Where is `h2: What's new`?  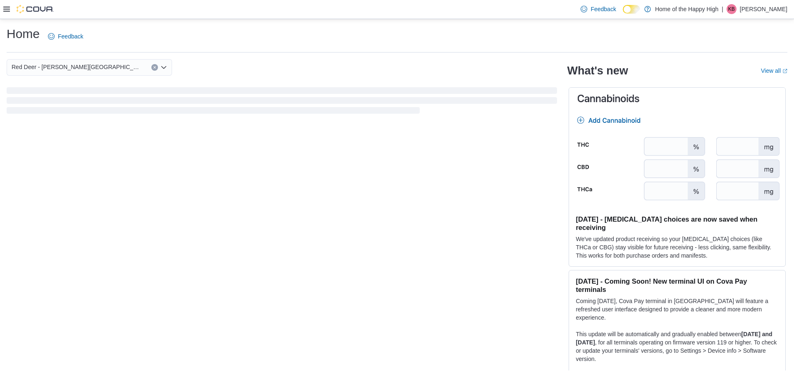
h2: What's new is located at coordinates (597, 71).